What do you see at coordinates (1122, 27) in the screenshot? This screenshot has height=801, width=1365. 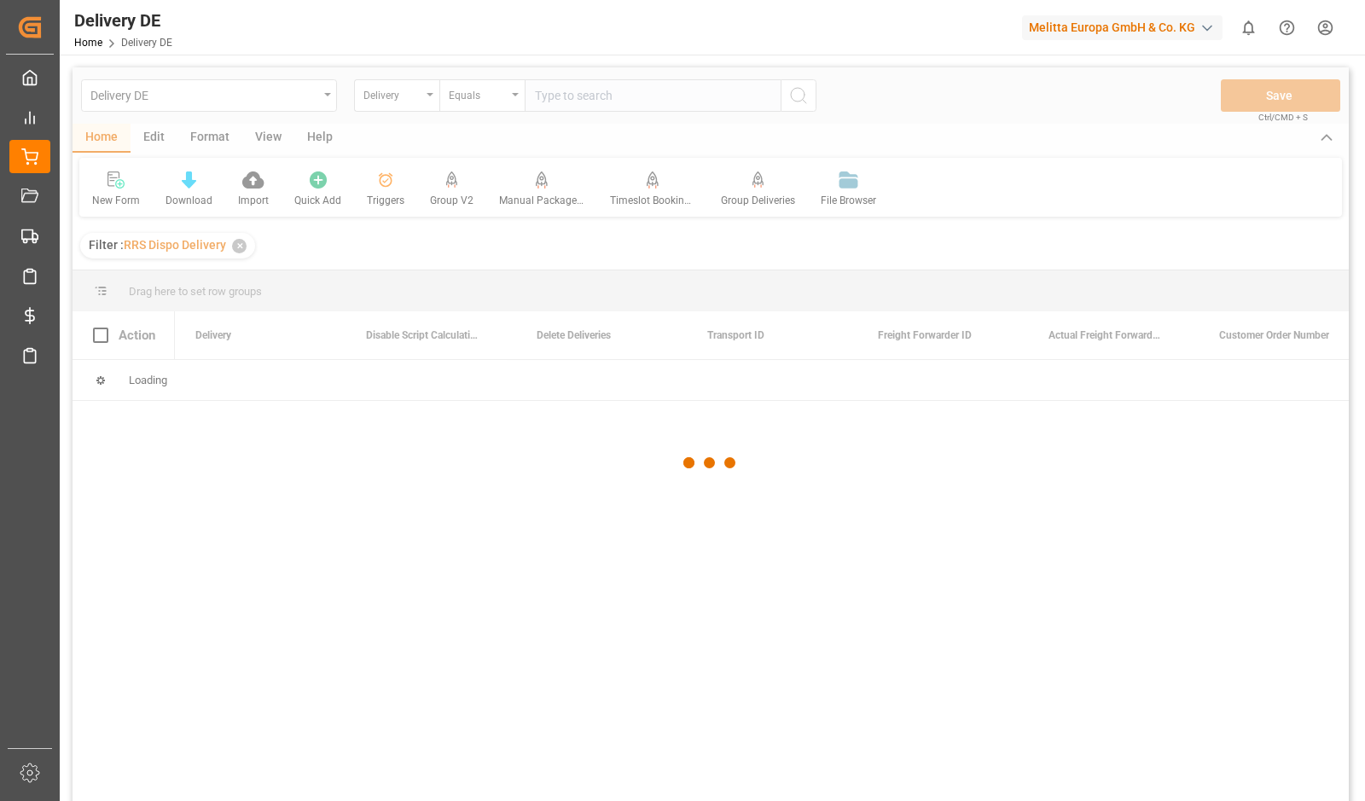 I see `div: Melitta Europa GmbH & Co. KG` at bounding box center [1122, 27].